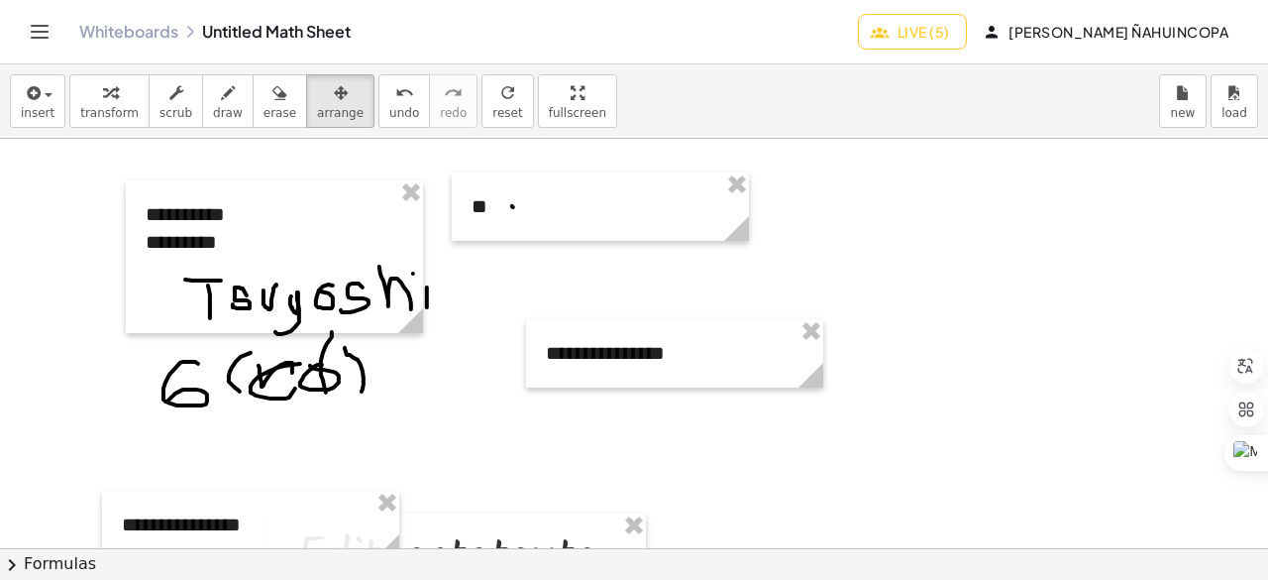 This screenshot has width=1268, height=580. Describe the element at coordinates (228, 113) in the screenshot. I see `span: draw` at that location.